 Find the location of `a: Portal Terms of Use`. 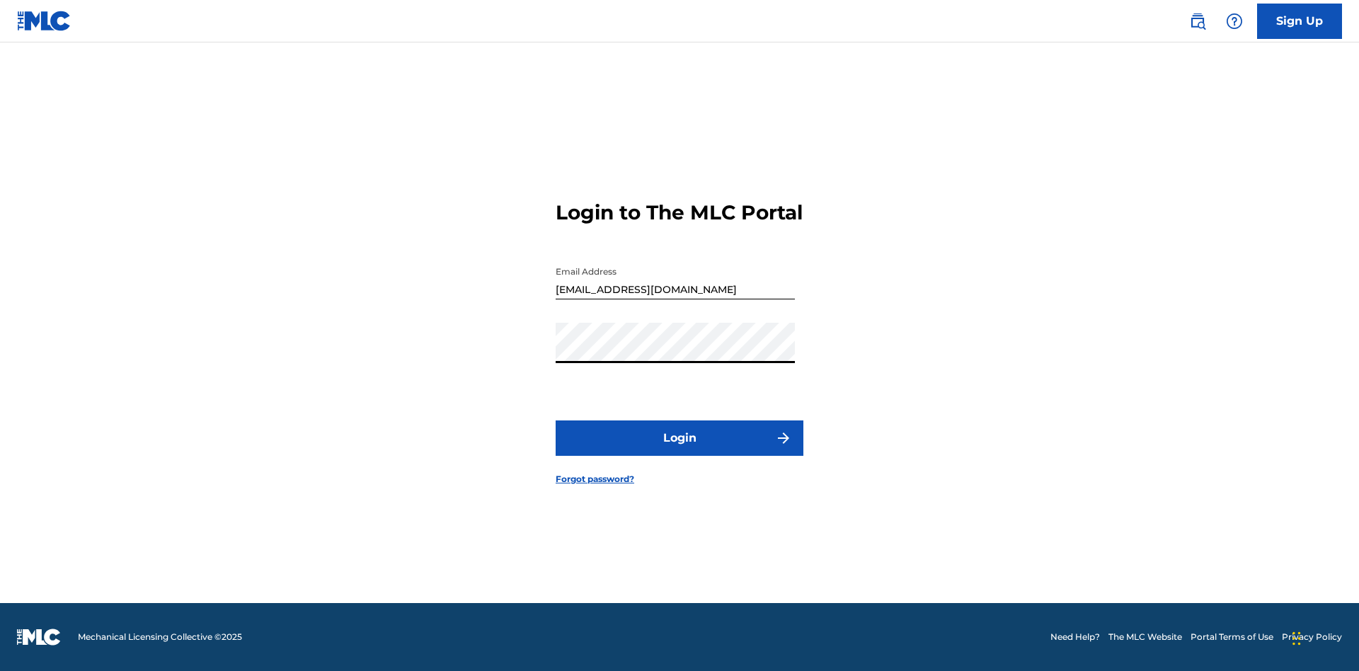

a: Portal Terms of Use is located at coordinates (1232, 637).